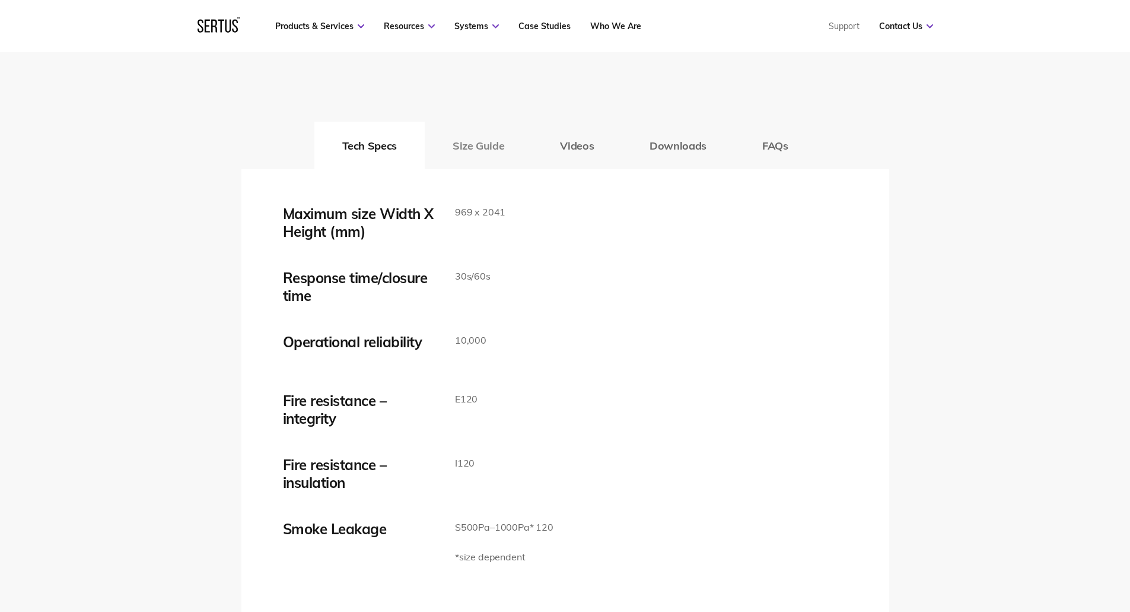 The height and width of the screenshot is (612, 1130). I want to click on button: Downloads, so click(678, 145).